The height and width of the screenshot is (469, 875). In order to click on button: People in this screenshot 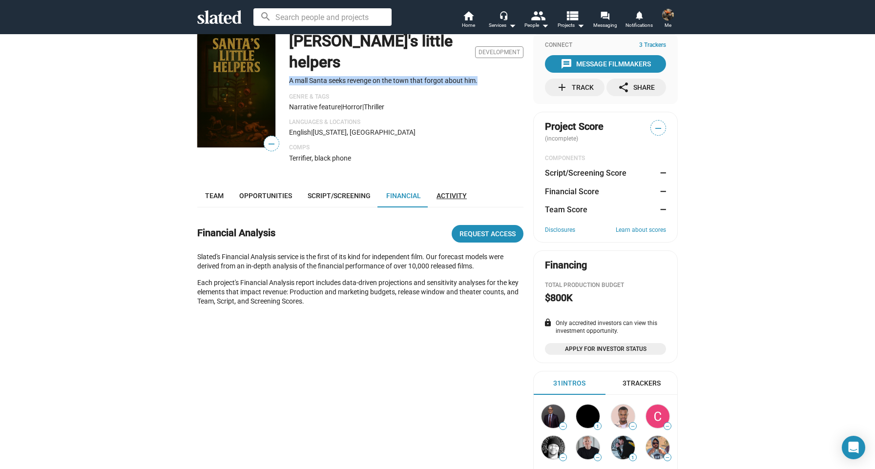, I will do `click(537, 21)`.